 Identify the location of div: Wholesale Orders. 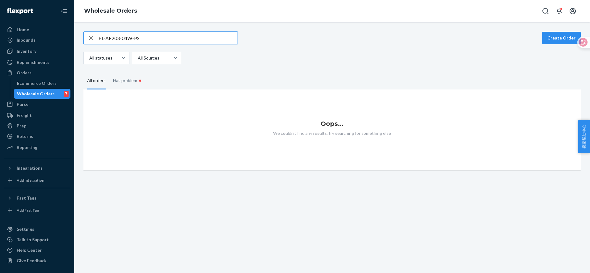
(36, 94).